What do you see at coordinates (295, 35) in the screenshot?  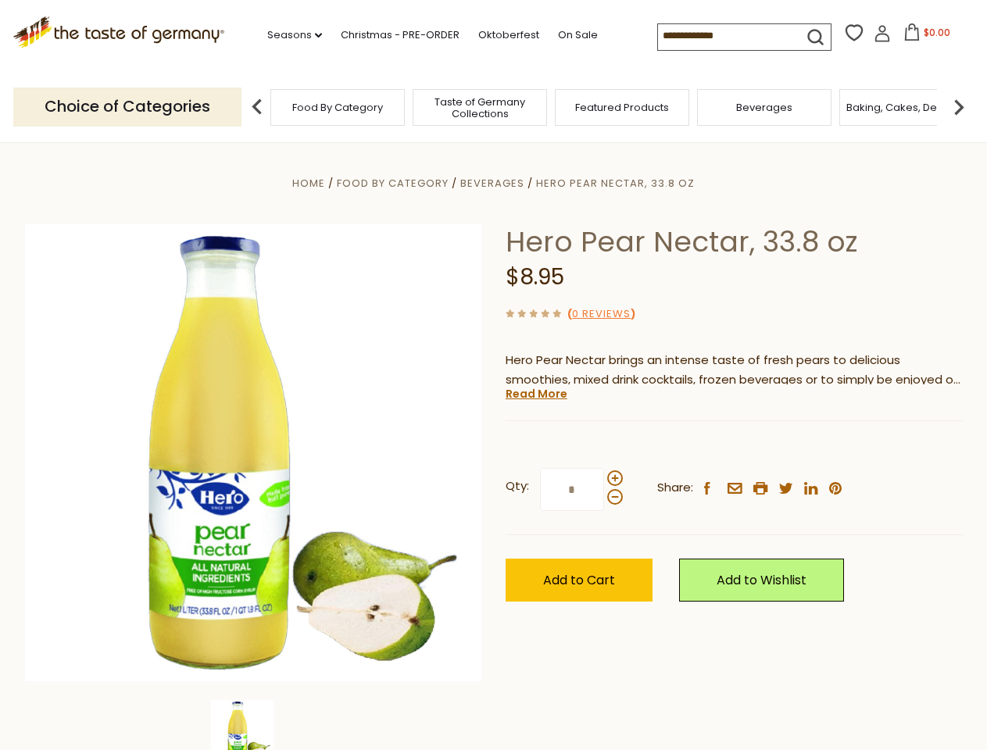 I see `a: Seasons` at bounding box center [295, 35].